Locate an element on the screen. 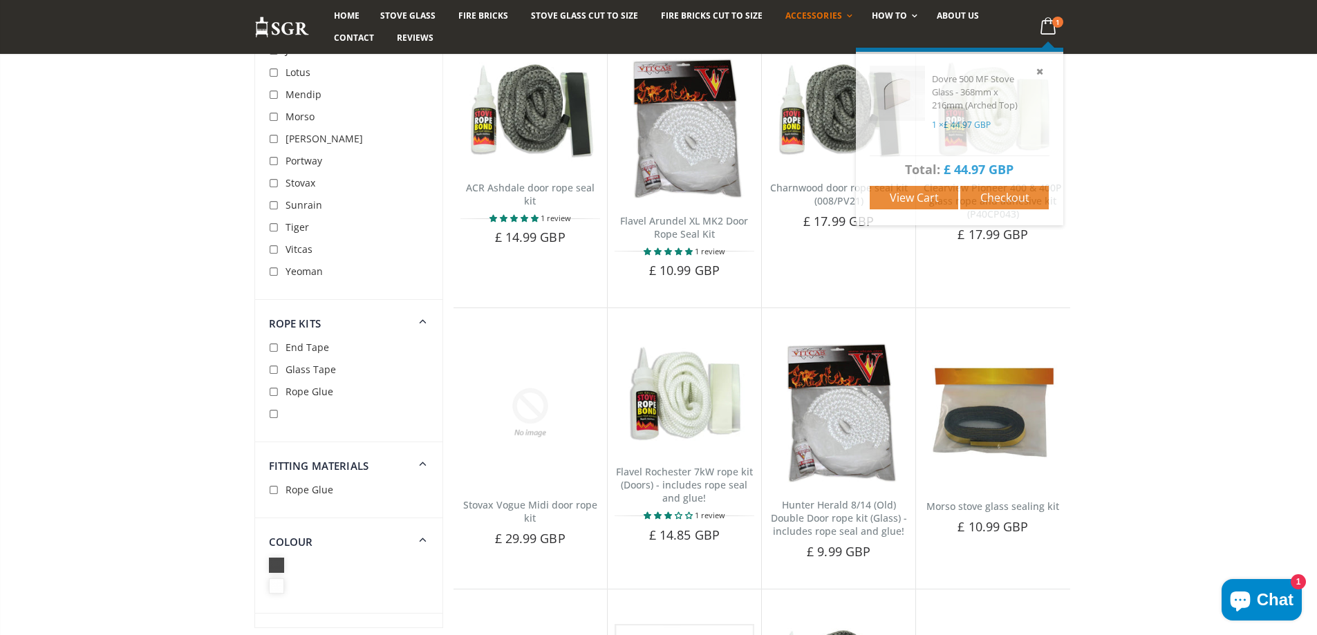 This screenshot has width=1317, height=635. span: Total: is located at coordinates (922, 169).